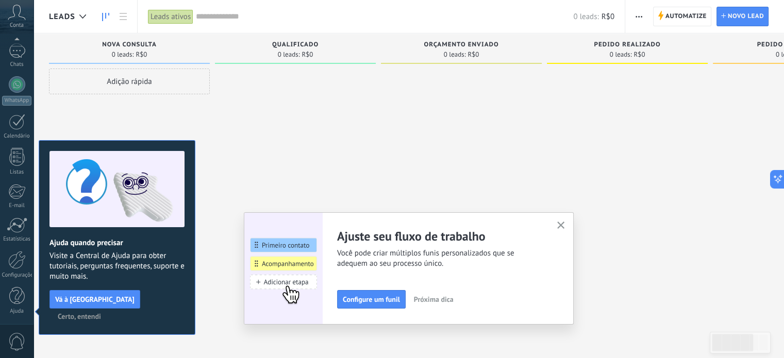 This screenshot has width=784, height=358. Describe the element at coordinates (117, 243) in the screenshot. I see `h2: Ajuda quando precisar` at that location.